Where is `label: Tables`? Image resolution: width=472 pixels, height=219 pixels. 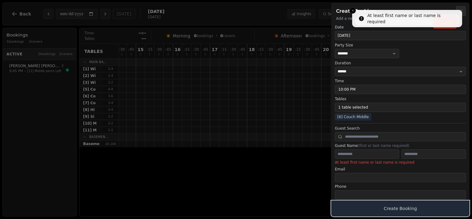 label: Tables is located at coordinates (400, 99).